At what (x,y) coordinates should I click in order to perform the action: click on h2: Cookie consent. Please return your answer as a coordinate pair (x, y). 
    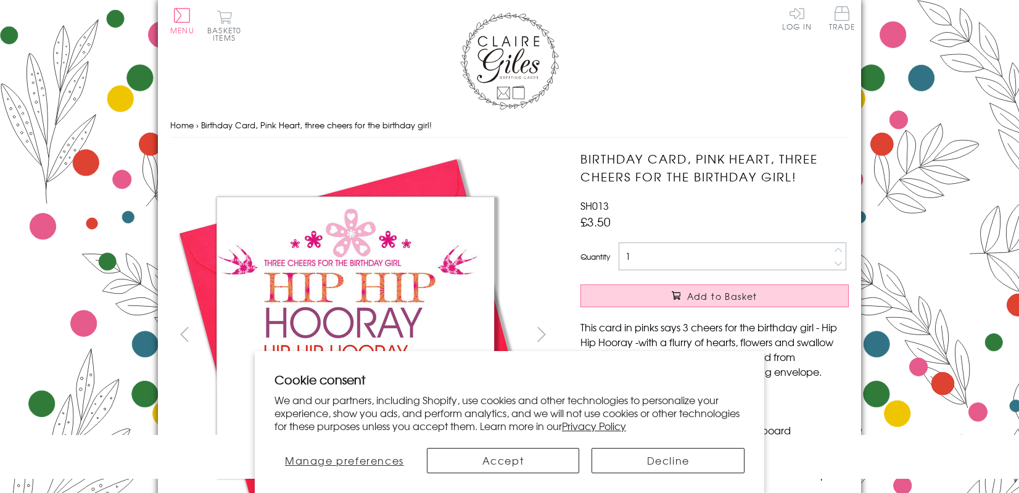
    Looking at the image, I should click on (509, 379).